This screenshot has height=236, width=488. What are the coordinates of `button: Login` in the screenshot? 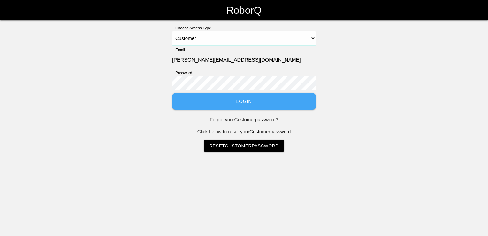 It's located at (244, 101).